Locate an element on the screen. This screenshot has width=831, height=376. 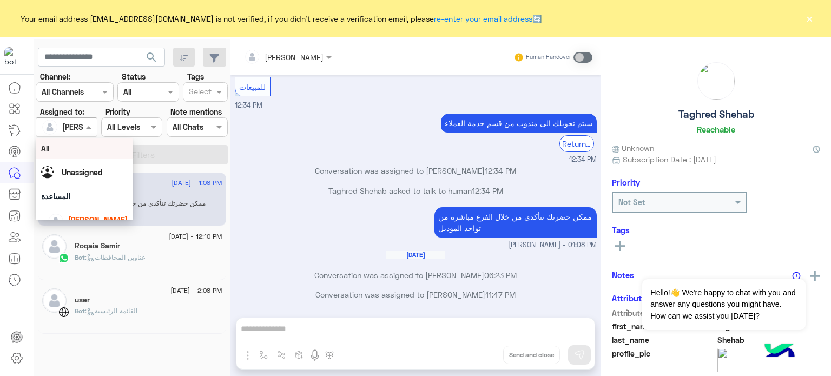
h6: Reachable is located at coordinates (716, 129).